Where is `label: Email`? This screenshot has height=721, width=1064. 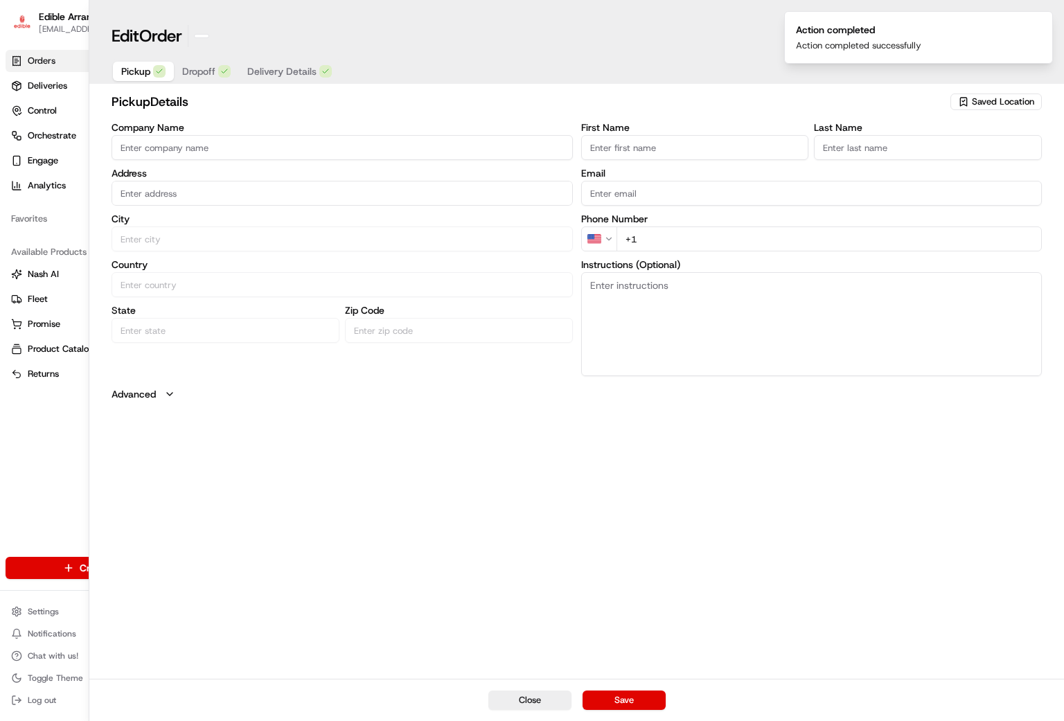 label: Email is located at coordinates (812, 173).